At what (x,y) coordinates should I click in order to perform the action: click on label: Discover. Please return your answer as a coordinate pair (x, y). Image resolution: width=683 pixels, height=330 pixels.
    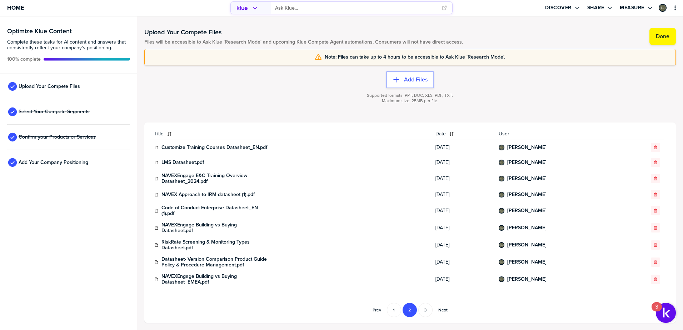
    Looking at the image, I should click on (558, 8).